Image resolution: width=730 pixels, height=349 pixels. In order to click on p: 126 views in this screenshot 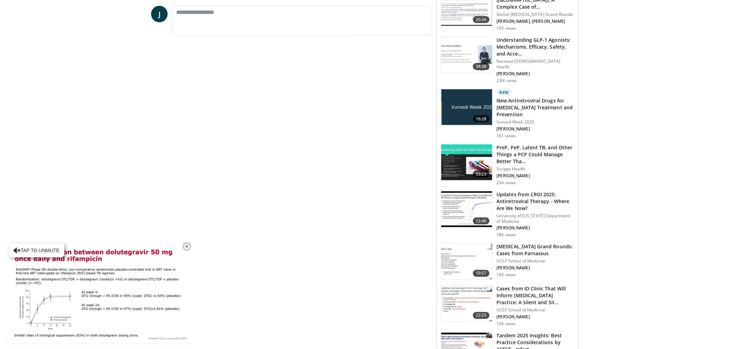, I will do `click(506, 324)`.